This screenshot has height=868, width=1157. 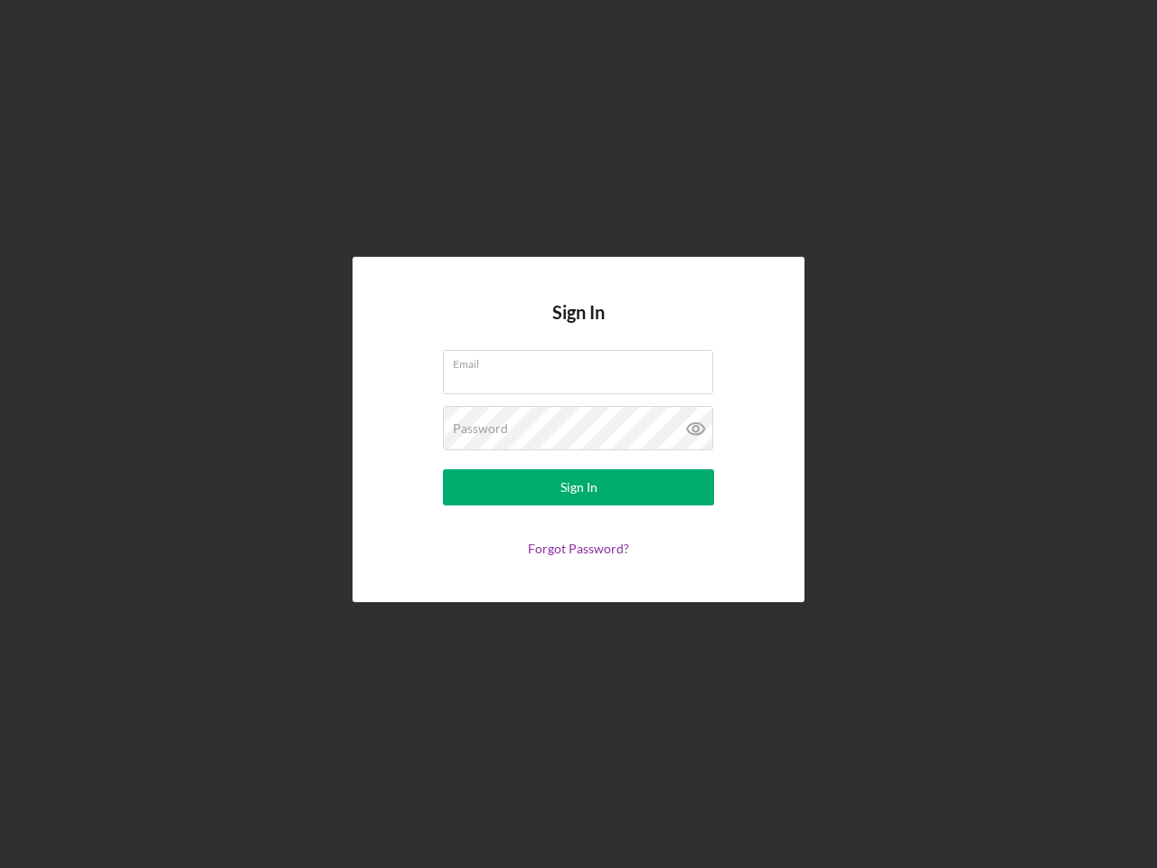 I want to click on h4: Sign In, so click(x=578, y=325).